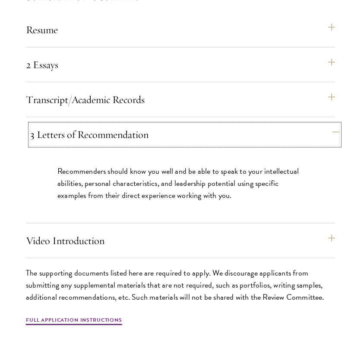 Image resolution: width=361 pixels, height=348 pixels. I want to click on p: Recommenders should know you well and be able to speak to your intellectual abilities, personal c..., so click(180, 183).